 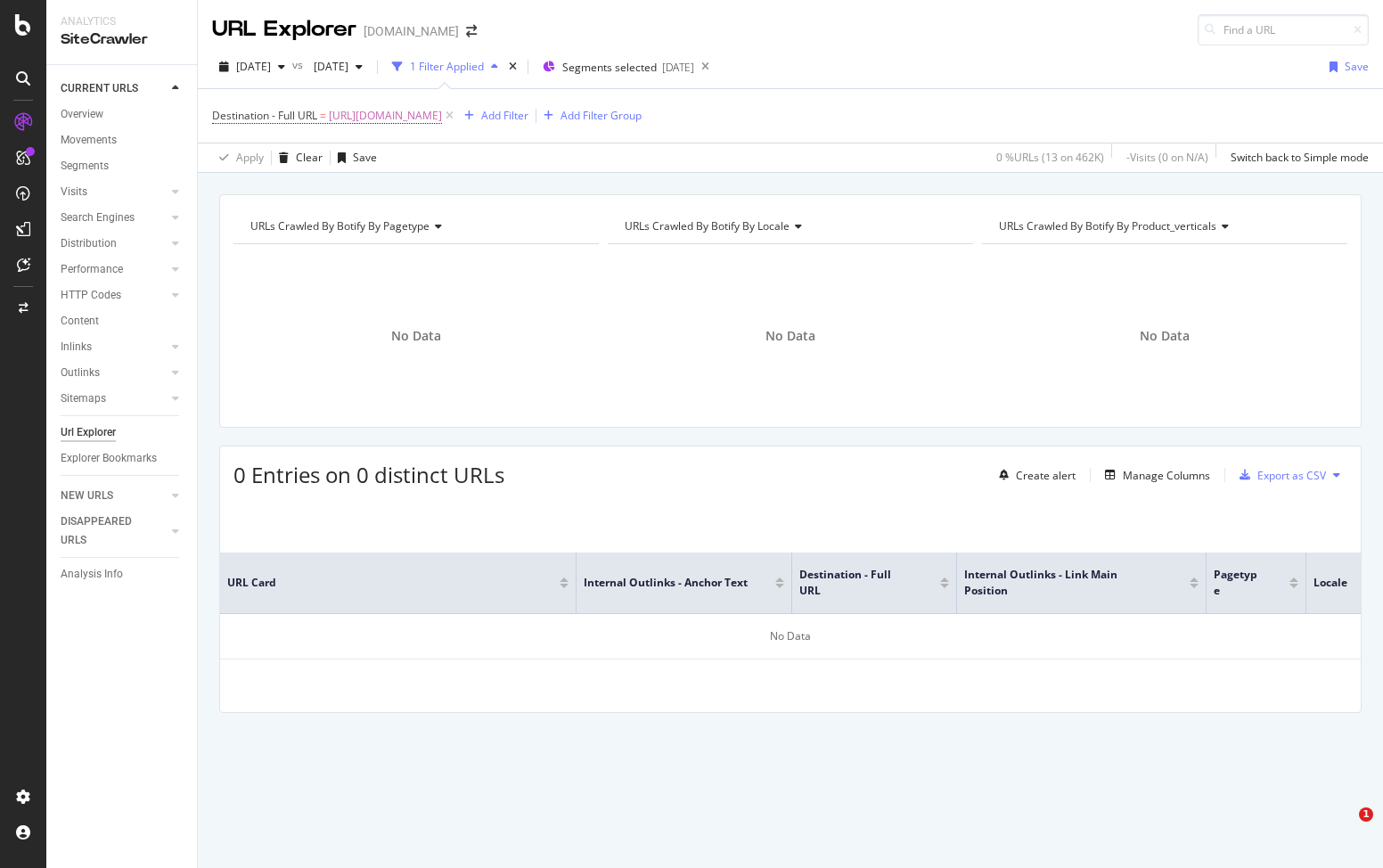 What do you see at coordinates (249, 157) in the screenshot?
I see `div: Apply` at bounding box center [249, 157].